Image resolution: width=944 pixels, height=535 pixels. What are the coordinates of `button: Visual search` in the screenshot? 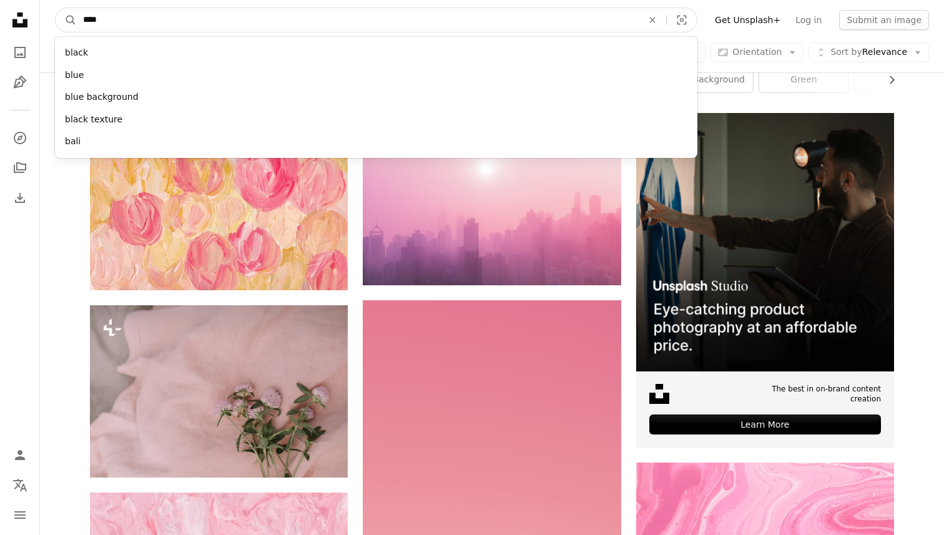 It's located at (682, 20).